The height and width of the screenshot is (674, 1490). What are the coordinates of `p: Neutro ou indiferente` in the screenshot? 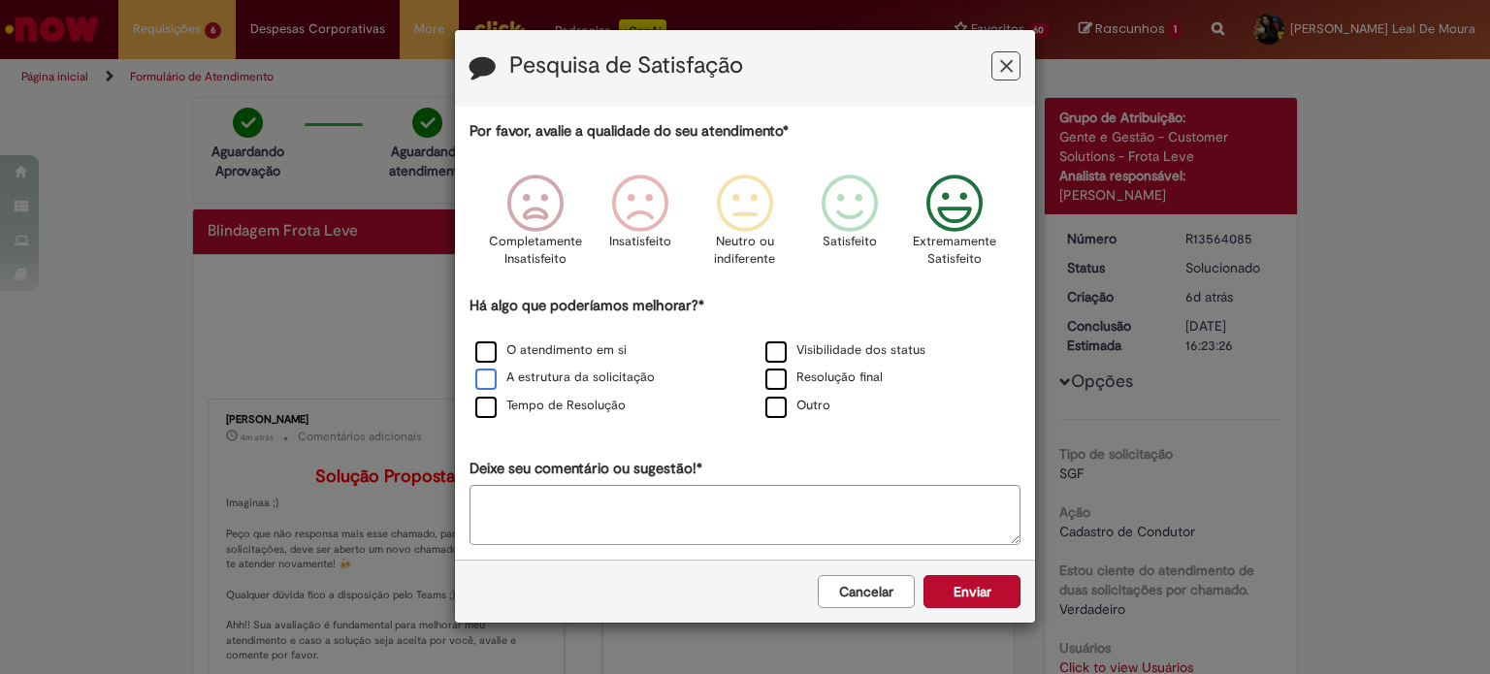 It's located at (745, 250).